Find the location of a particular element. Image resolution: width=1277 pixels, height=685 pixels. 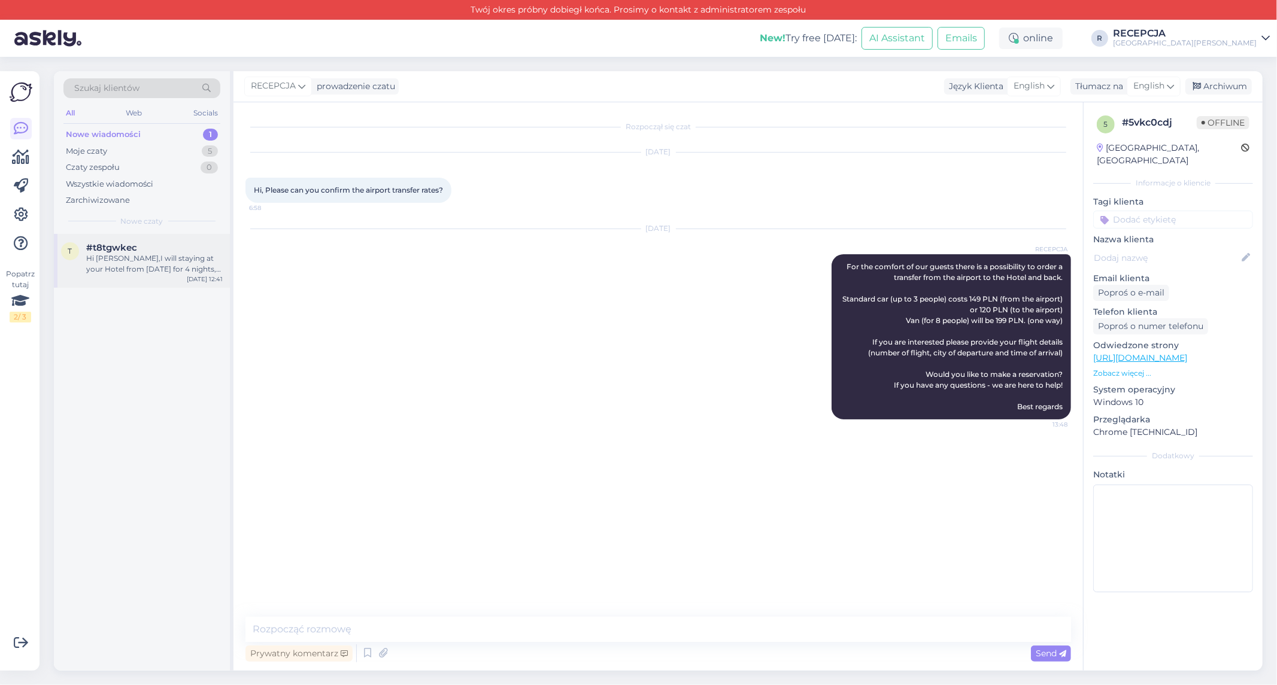

div: Popatrz tutaj is located at coordinates (20, 296).